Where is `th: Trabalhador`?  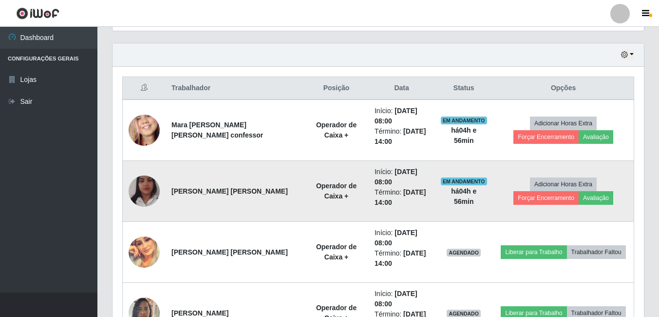
th: Trabalhador is located at coordinates (235, 88).